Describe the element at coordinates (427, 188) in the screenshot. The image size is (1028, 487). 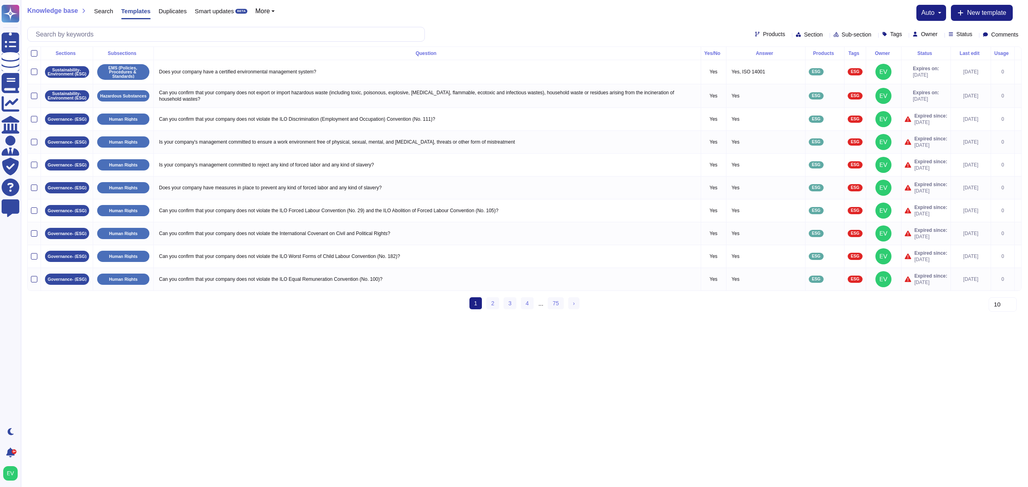
I see `p: Does your company have measures in place to prevent any kind of forced labor and any kind of slav...` at that location.